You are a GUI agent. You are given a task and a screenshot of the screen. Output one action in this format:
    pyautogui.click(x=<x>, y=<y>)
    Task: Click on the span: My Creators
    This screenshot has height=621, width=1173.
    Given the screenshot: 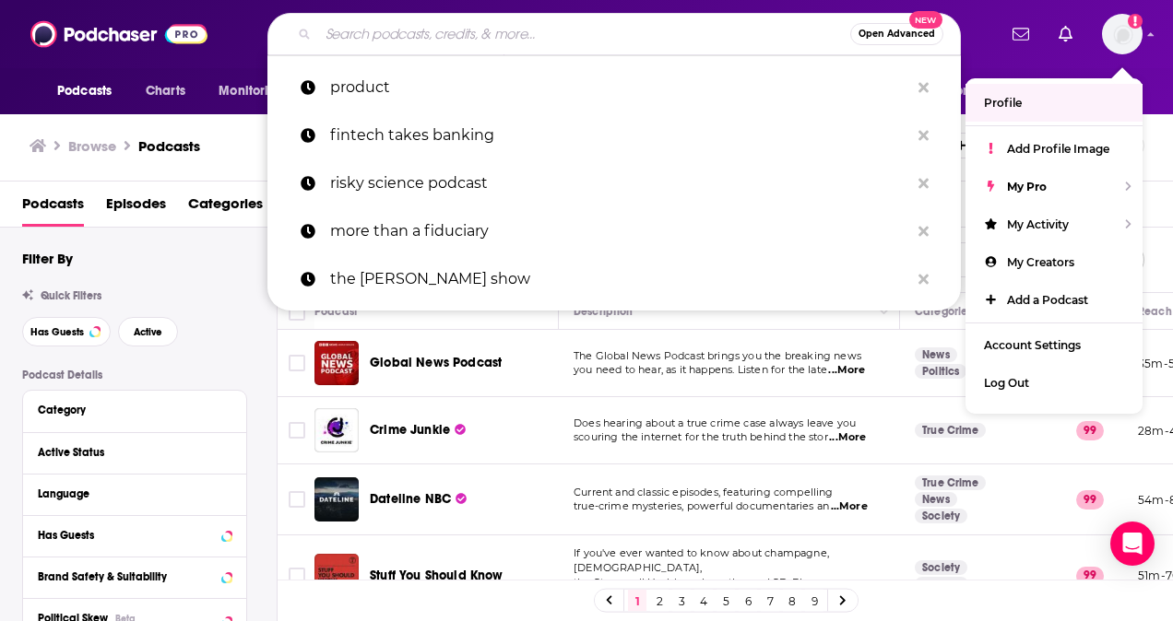 What is the action you would take?
    pyautogui.click(x=1040, y=262)
    